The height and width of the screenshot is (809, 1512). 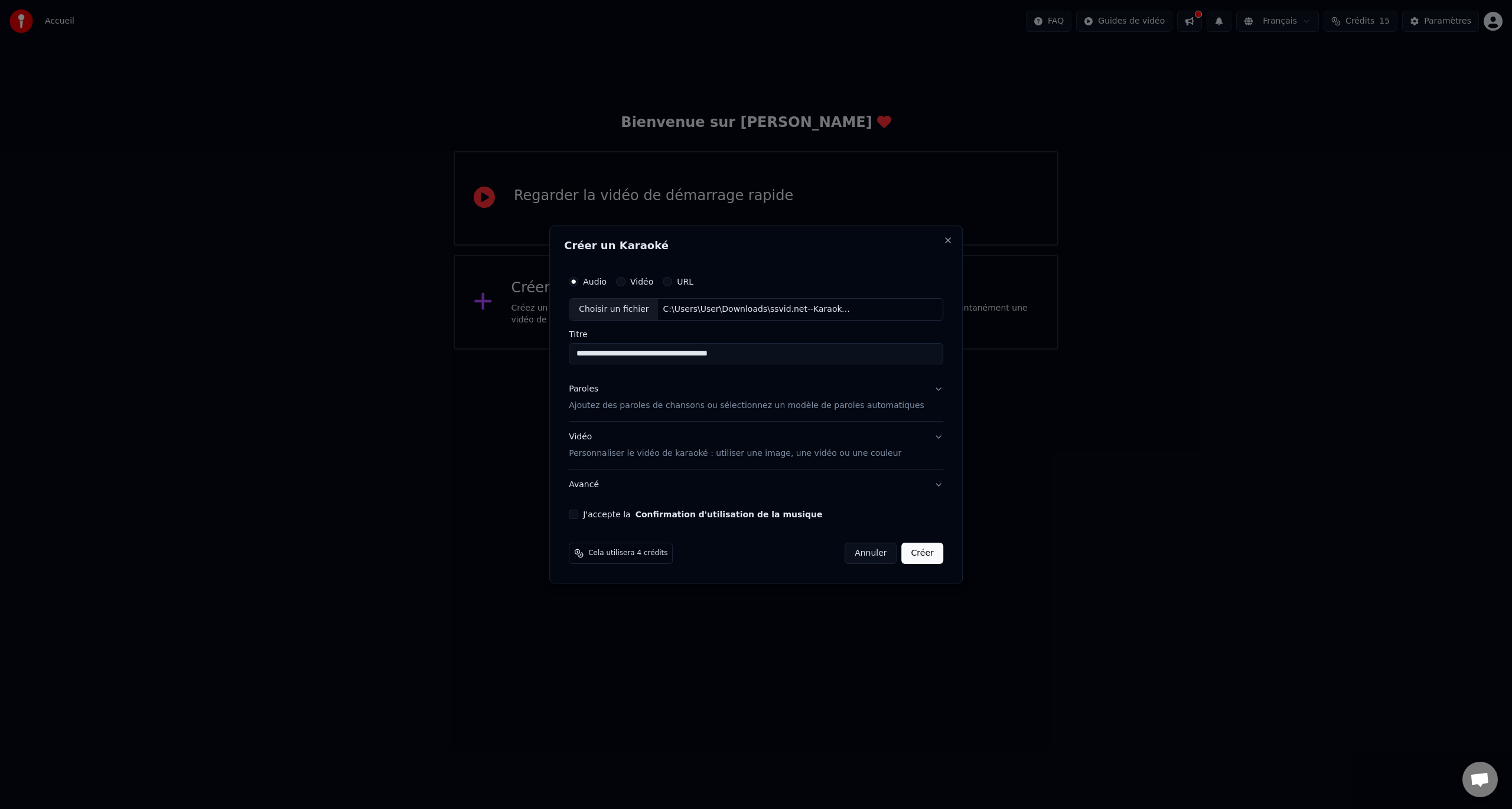 I want to click on button: ParolesAjoutez des paroles de chansons ou sélectionnez un modèle de paroles automatiques, so click(x=756, y=397).